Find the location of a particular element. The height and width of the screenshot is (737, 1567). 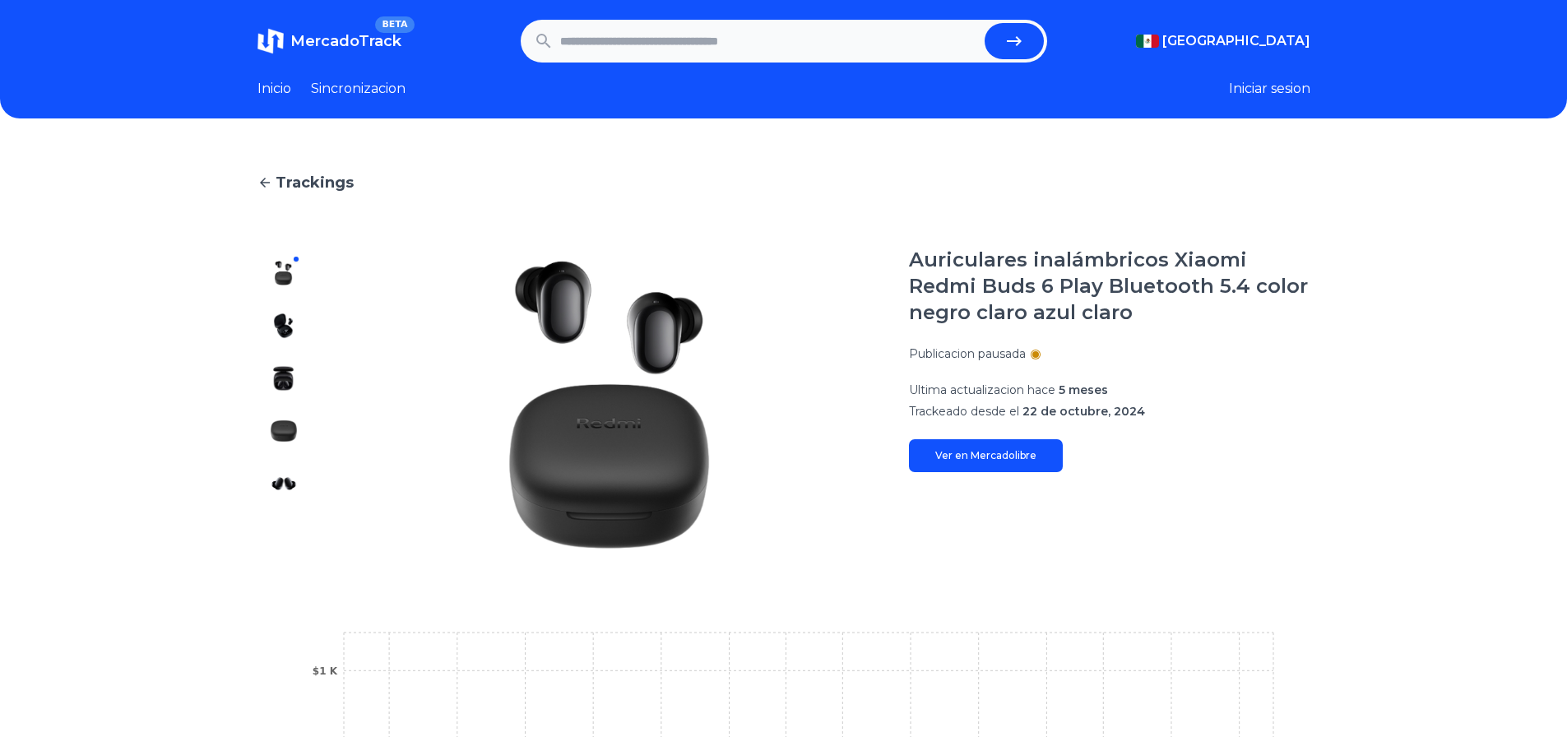

tspan: $1 K is located at coordinates (324, 671).